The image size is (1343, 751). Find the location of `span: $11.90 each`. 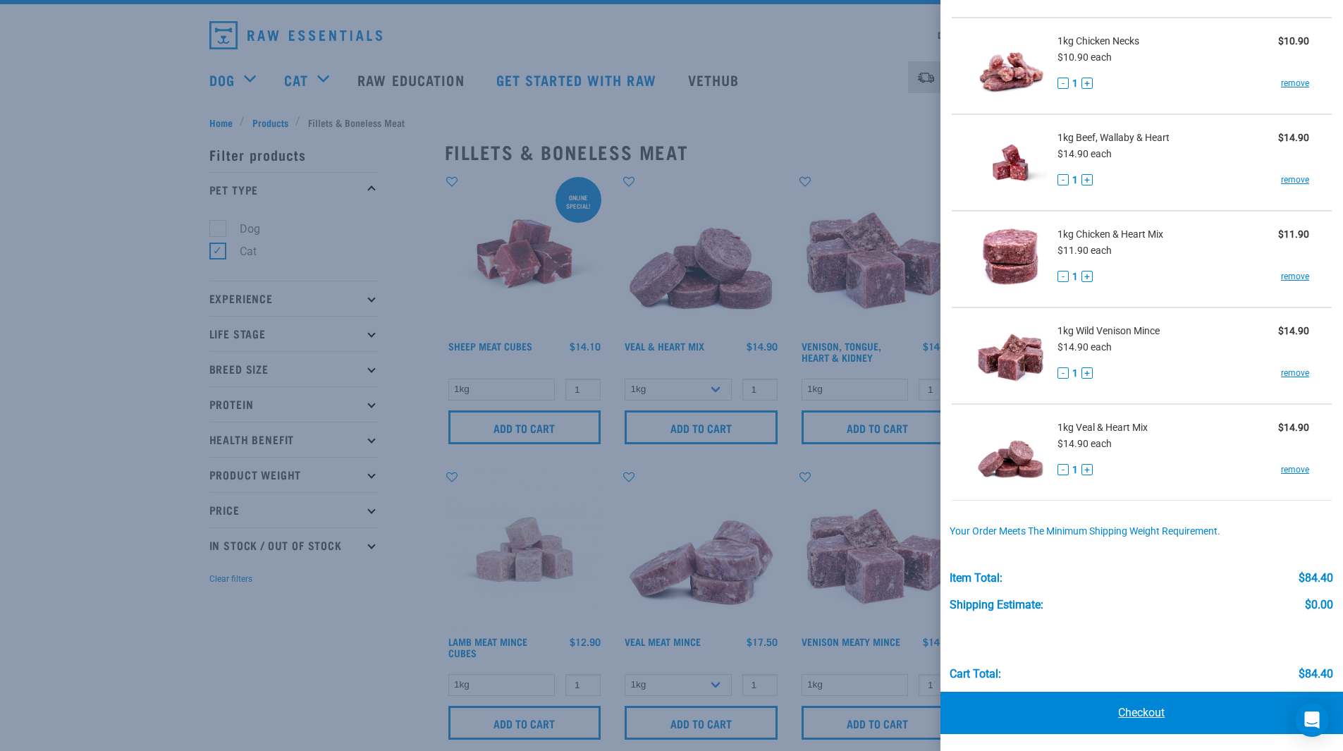

span: $11.90 each is located at coordinates (1084, 250).